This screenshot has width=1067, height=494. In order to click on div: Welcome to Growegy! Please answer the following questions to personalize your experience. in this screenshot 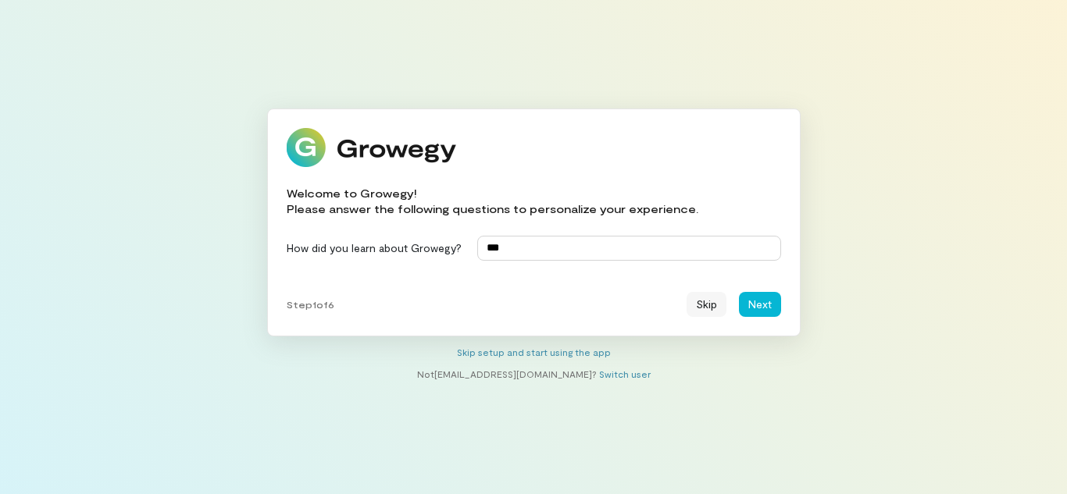, I will do `click(492, 202)`.